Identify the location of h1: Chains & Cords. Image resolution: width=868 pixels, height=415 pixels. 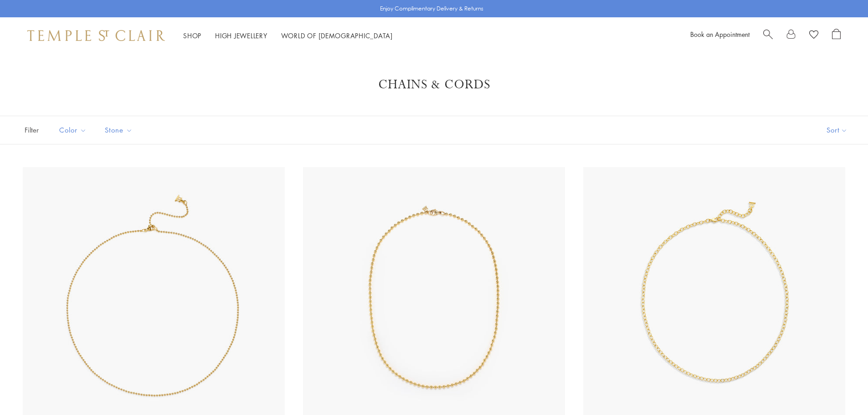
(434, 85).